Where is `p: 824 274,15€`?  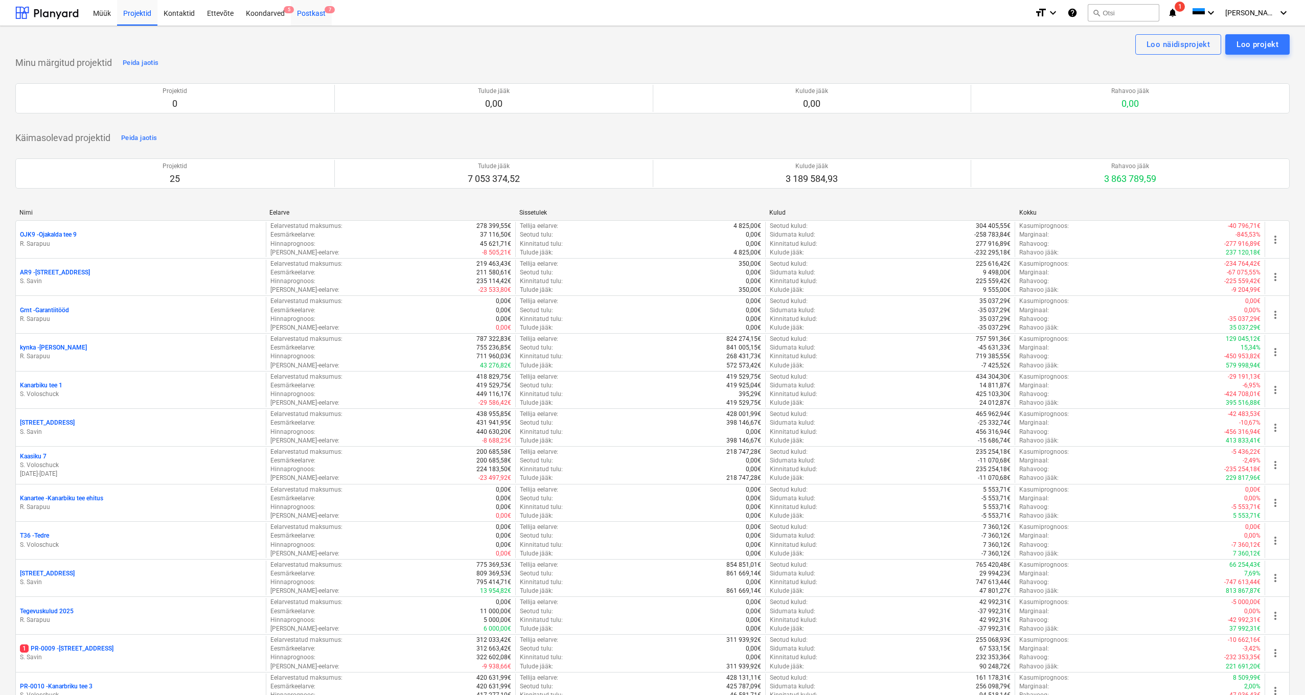
p: 824 274,15€ is located at coordinates (744, 339).